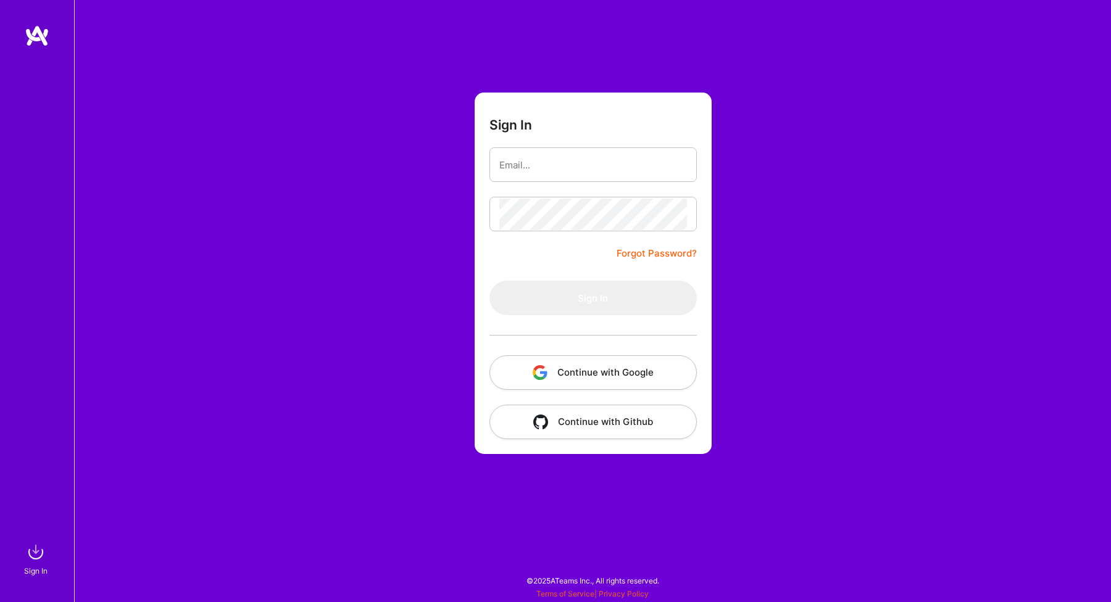 The image size is (1111, 602). I want to click on input: Email..., so click(593, 165).